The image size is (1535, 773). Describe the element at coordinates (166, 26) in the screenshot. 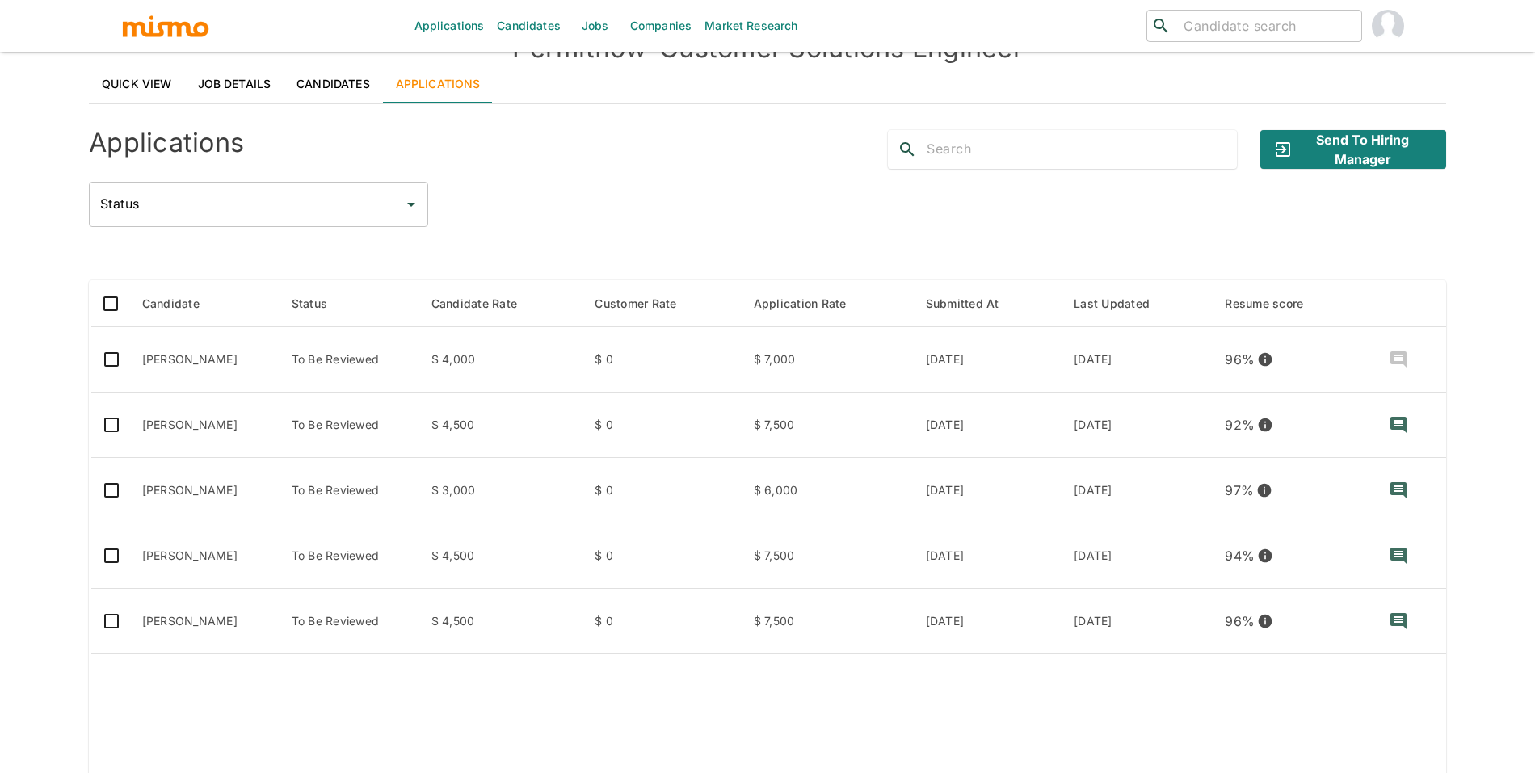

I see `img: logo` at that location.